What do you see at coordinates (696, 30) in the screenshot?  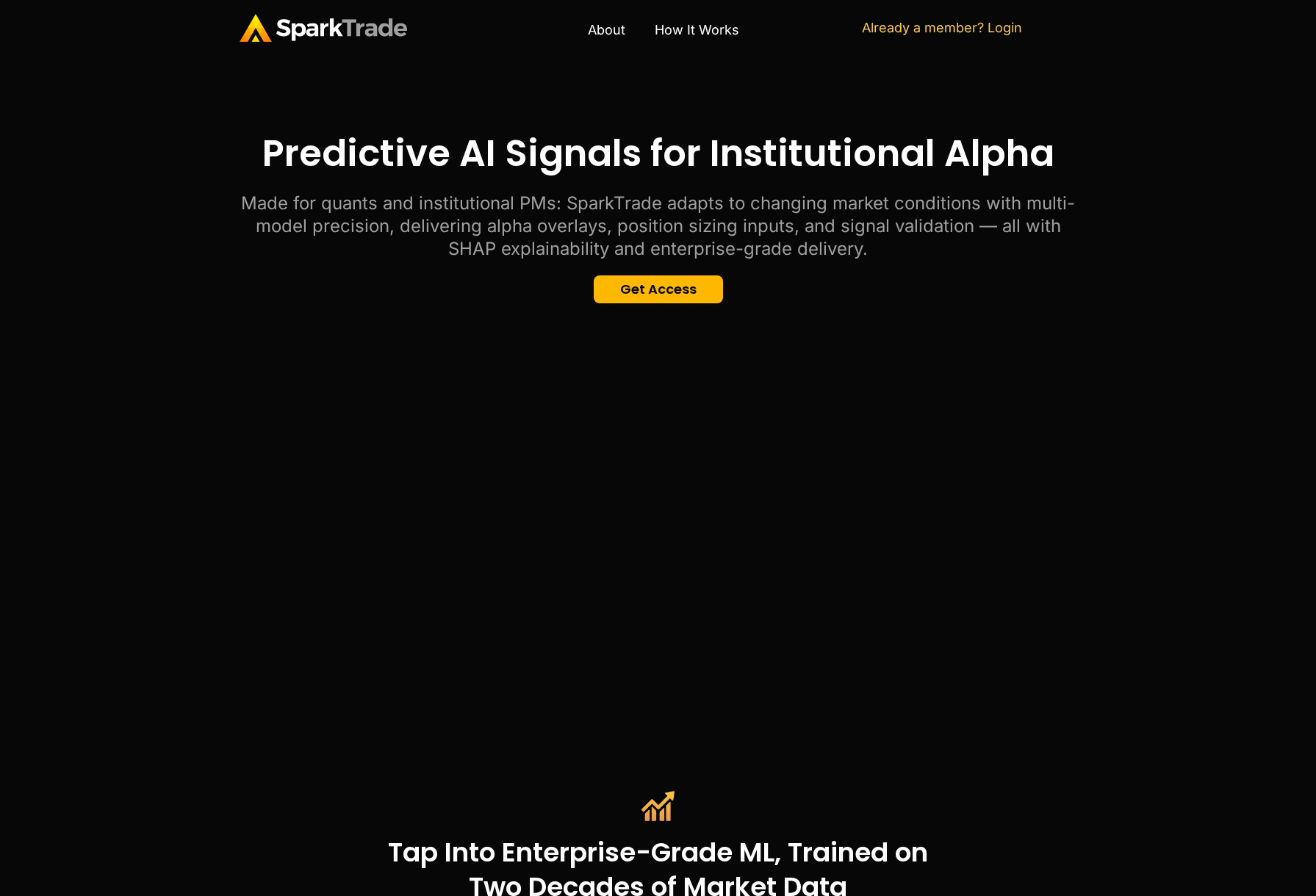 I see `a: How It Works` at bounding box center [696, 30].